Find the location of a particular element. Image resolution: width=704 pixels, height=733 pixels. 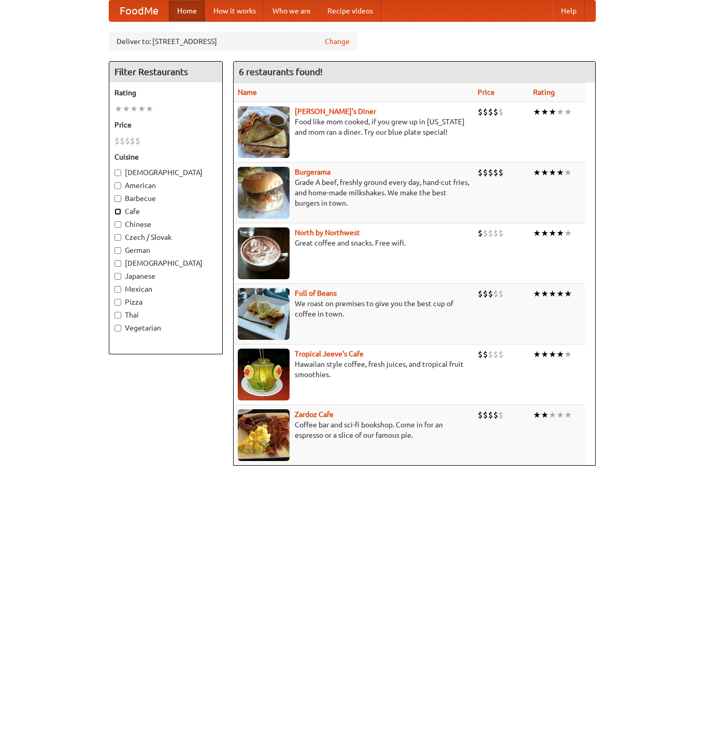

input: Pizza is located at coordinates (118, 302).